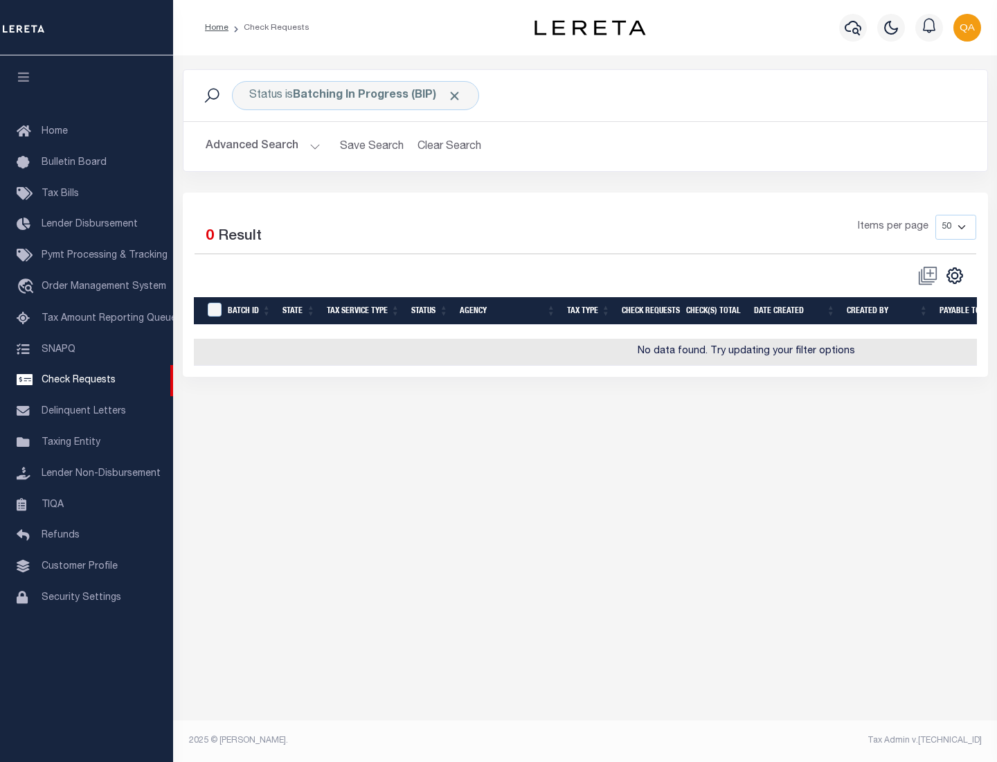  Describe the element at coordinates (269, 28) in the screenshot. I see `li: Check Requests` at that location.